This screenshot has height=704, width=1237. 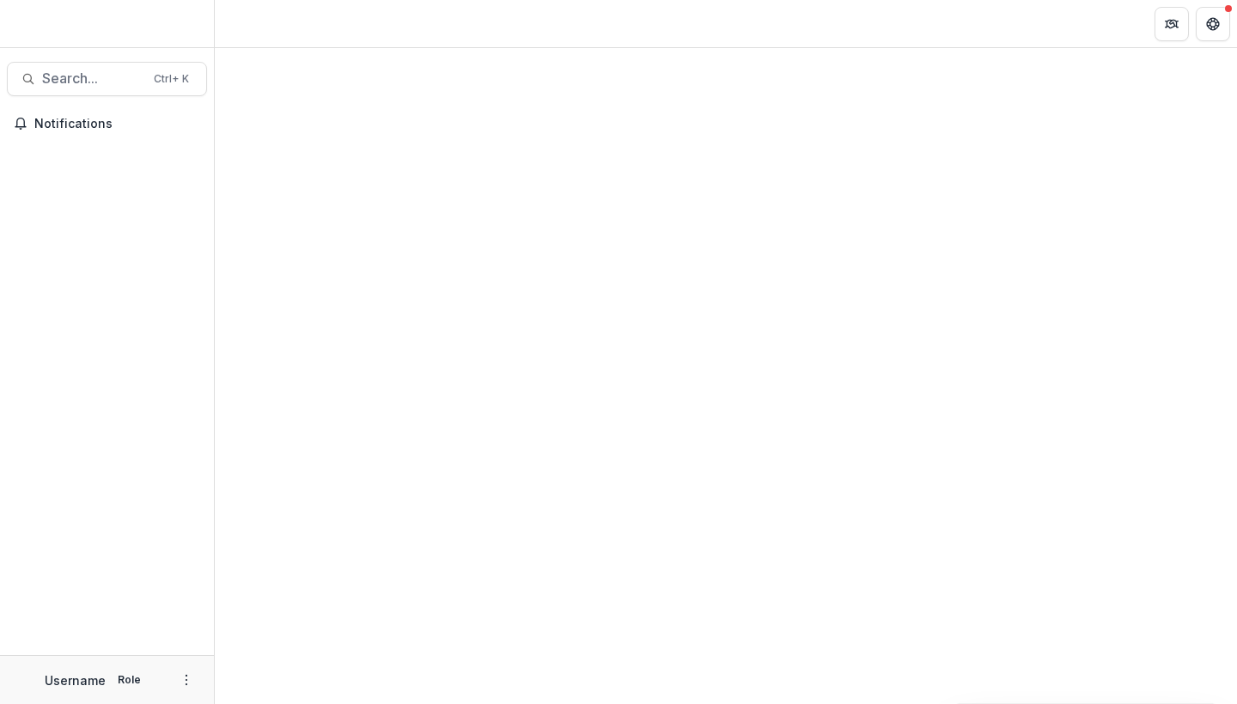 What do you see at coordinates (1172, 24) in the screenshot?
I see `button: Partners` at bounding box center [1172, 24].